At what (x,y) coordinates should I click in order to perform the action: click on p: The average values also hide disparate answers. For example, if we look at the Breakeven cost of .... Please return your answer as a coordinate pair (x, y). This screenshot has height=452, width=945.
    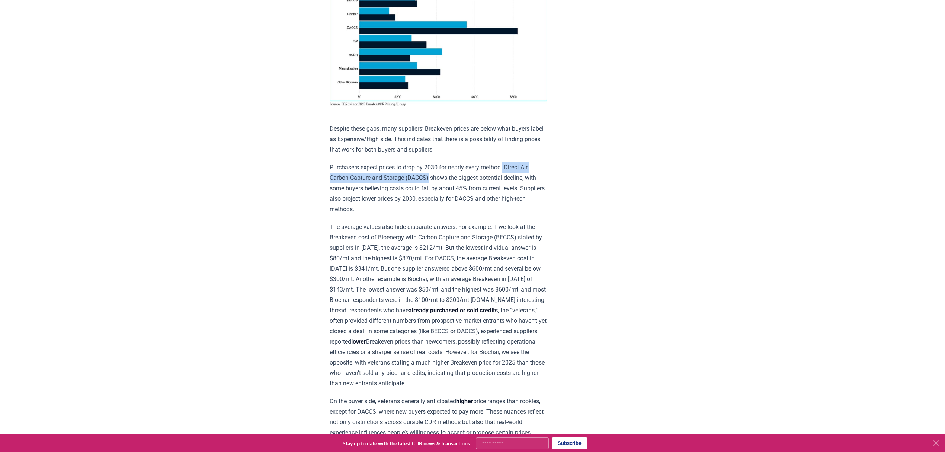
    Looking at the image, I should click on (438, 305).